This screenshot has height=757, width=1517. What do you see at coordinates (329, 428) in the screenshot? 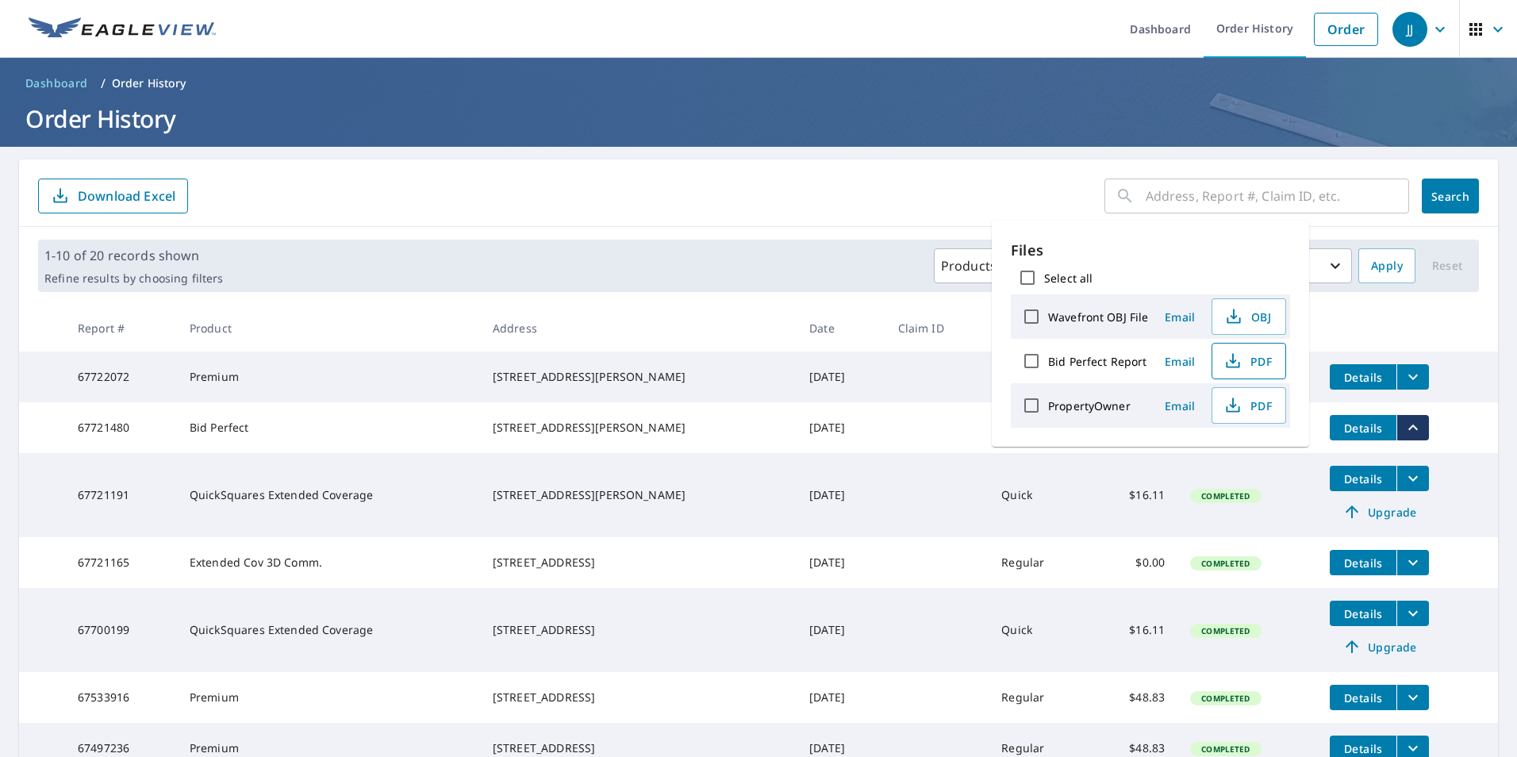
I see `td: Bid Perfect` at bounding box center [329, 428].